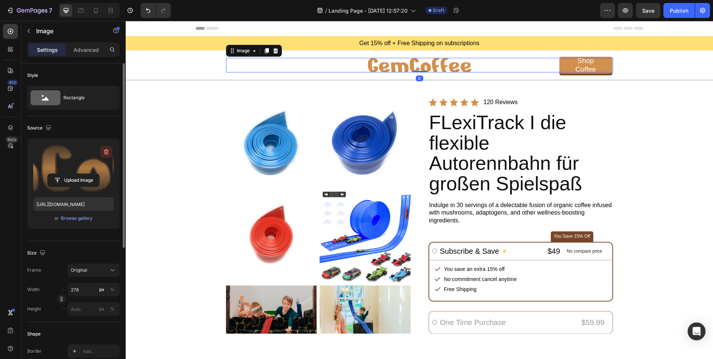  I want to click on button: Publish, so click(679, 10).